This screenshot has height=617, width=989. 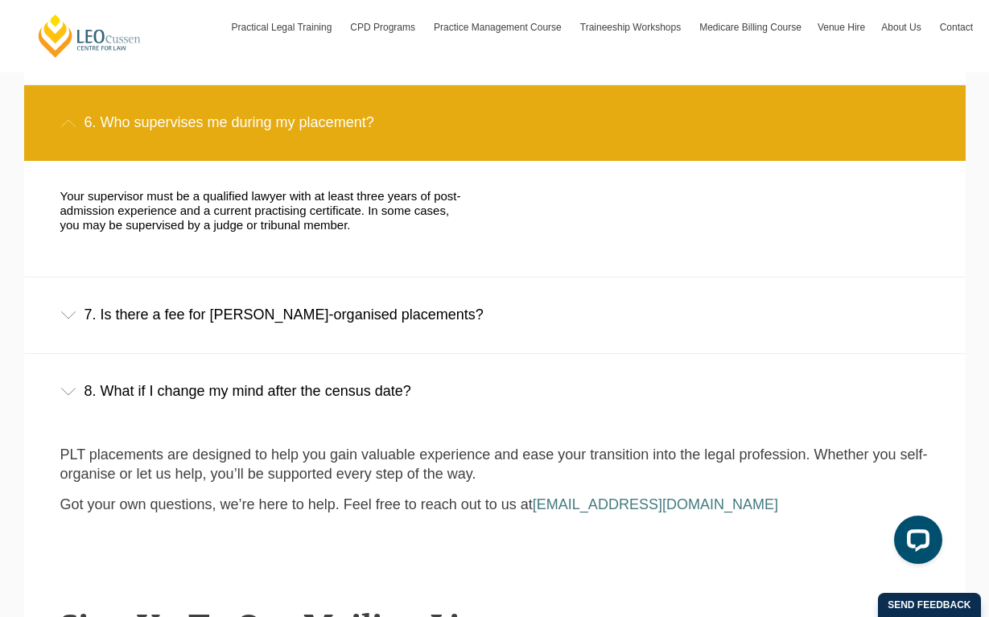 What do you see at coordinates (495, 122) in the screenshot?
I see `div: 6. Who supervises me during my placement?` at bounding box center [495, 122].